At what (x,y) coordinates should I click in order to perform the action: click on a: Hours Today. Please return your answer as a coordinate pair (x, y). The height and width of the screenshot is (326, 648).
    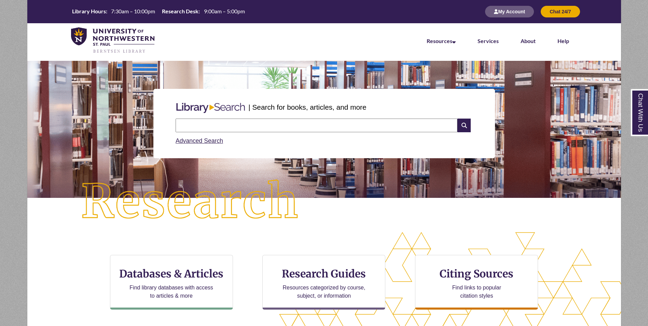
    Looking at the image, I should click on (158, 12).